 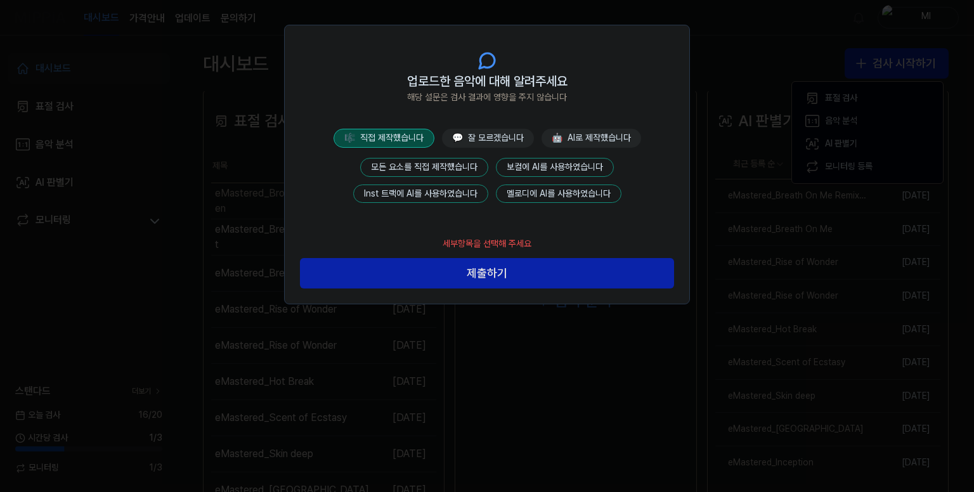 What do you see at coordinates (591, 138) in the screenshot?
I see `button: 🤖AI로 제작했습니다` at bounding box center [591, 138].